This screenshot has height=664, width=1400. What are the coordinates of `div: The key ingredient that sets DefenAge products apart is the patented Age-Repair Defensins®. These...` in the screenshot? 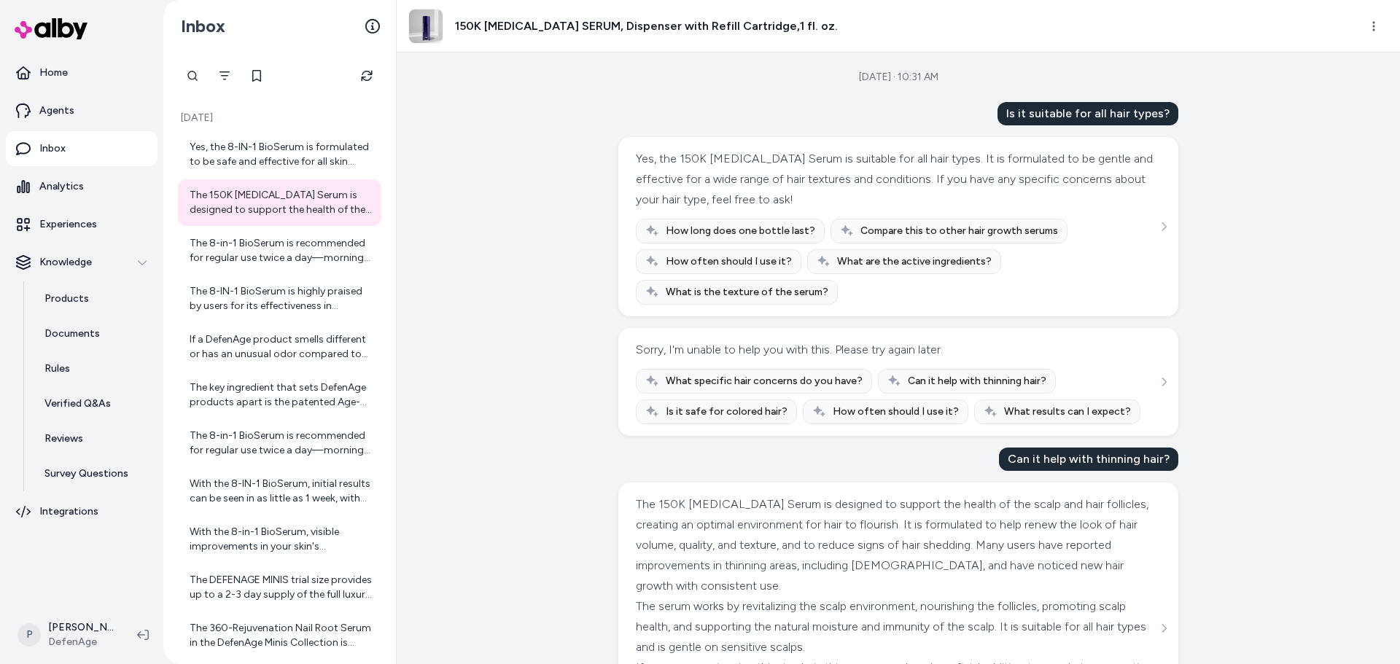 It's located at (281, 395).